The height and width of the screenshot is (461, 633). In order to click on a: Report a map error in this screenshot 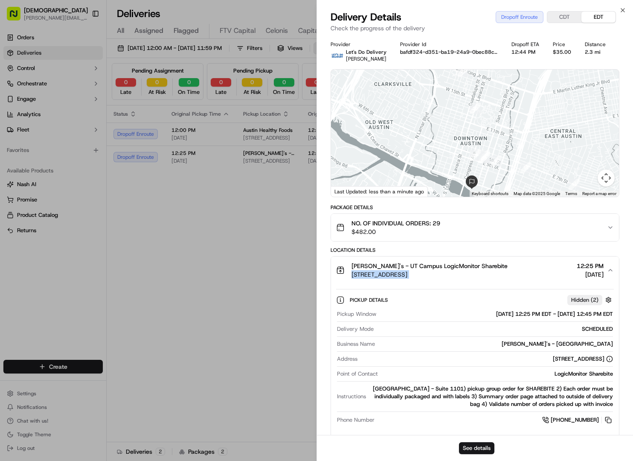, I will do `click(599, 193)`.